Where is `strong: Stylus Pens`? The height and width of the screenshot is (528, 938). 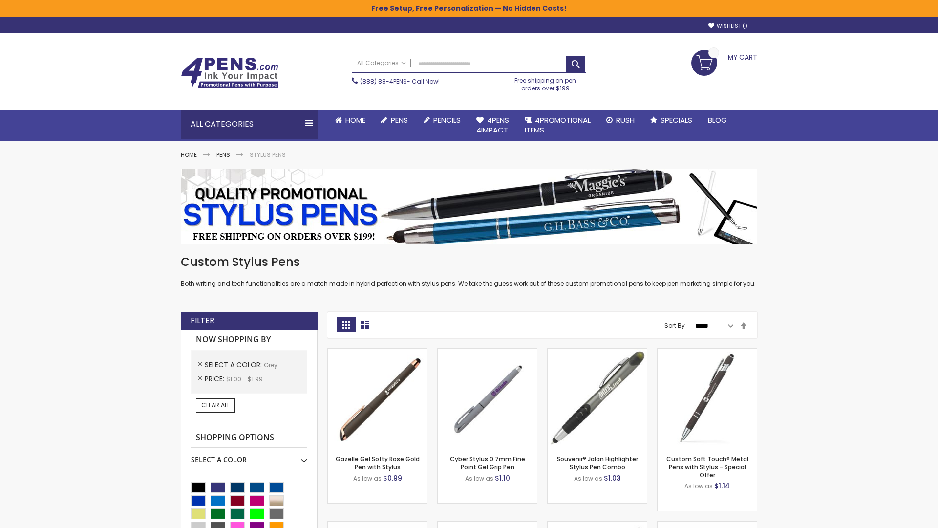
strong: Stylus Pens is located at coordinates (268, 154).